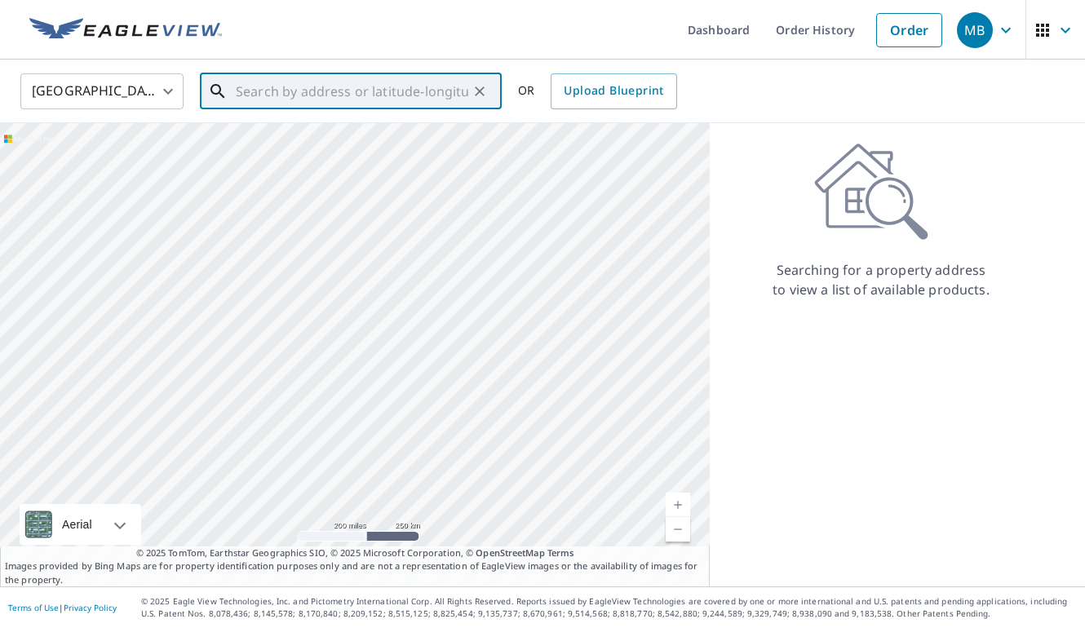  I want to click on img: EV Logo, so click(126, 30).